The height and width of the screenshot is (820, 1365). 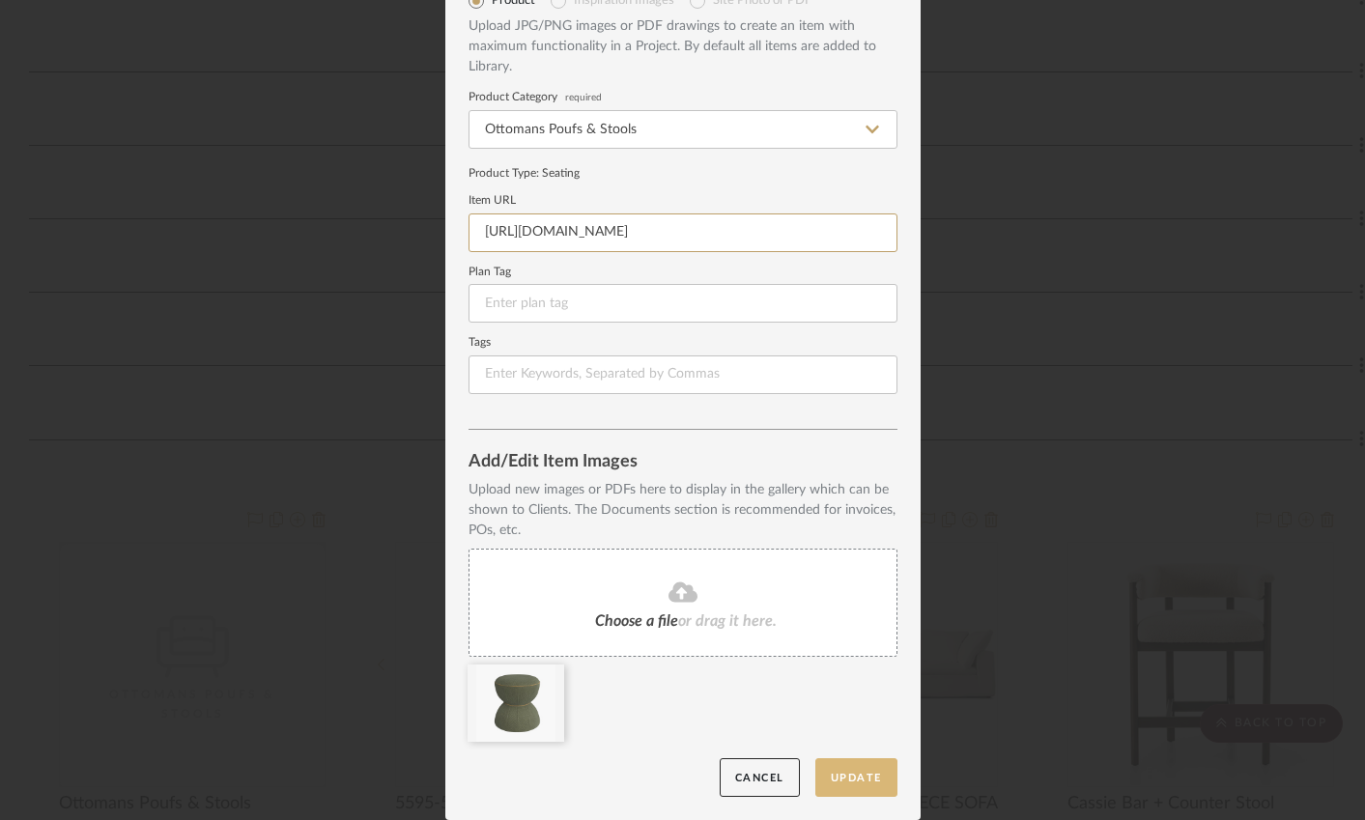 What do you see at coordinates (683, 98) in the screenshot?
I see `label: Product Category` at bounding box center [683, 98].